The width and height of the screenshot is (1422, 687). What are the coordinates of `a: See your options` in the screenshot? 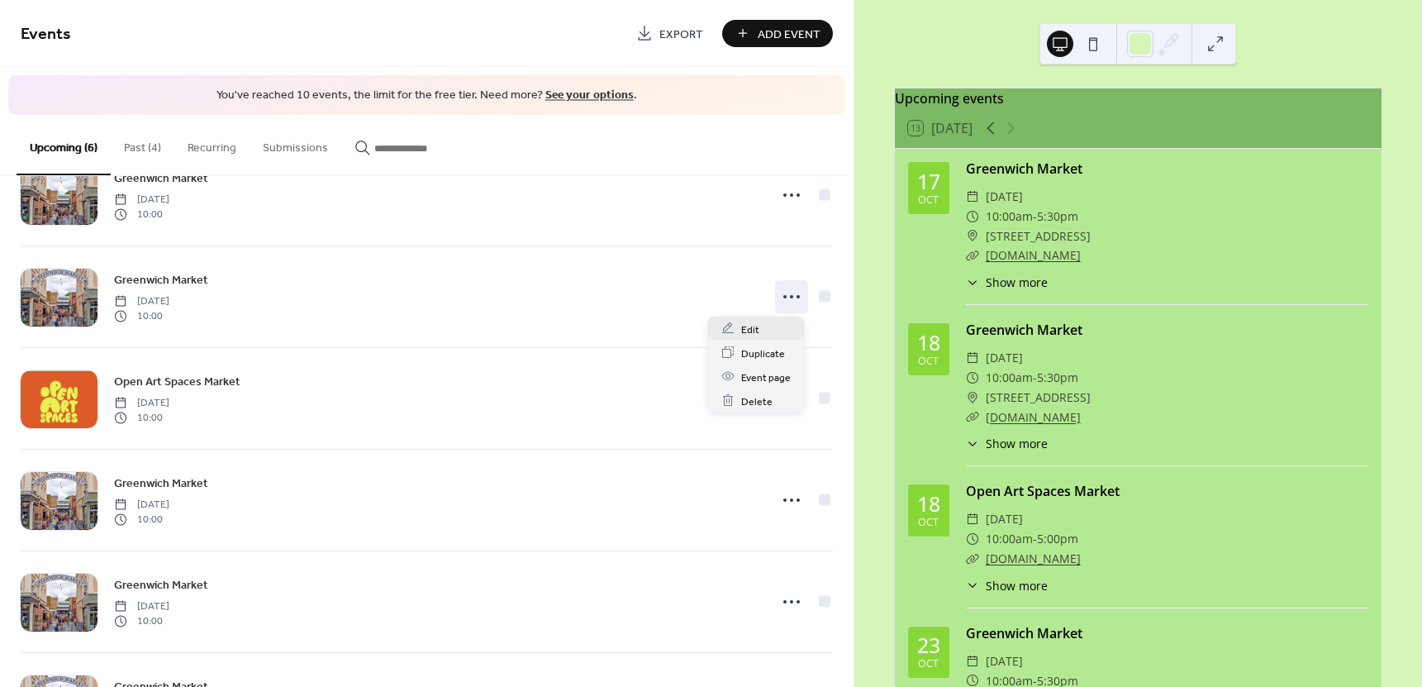 It's located at (589, 95).